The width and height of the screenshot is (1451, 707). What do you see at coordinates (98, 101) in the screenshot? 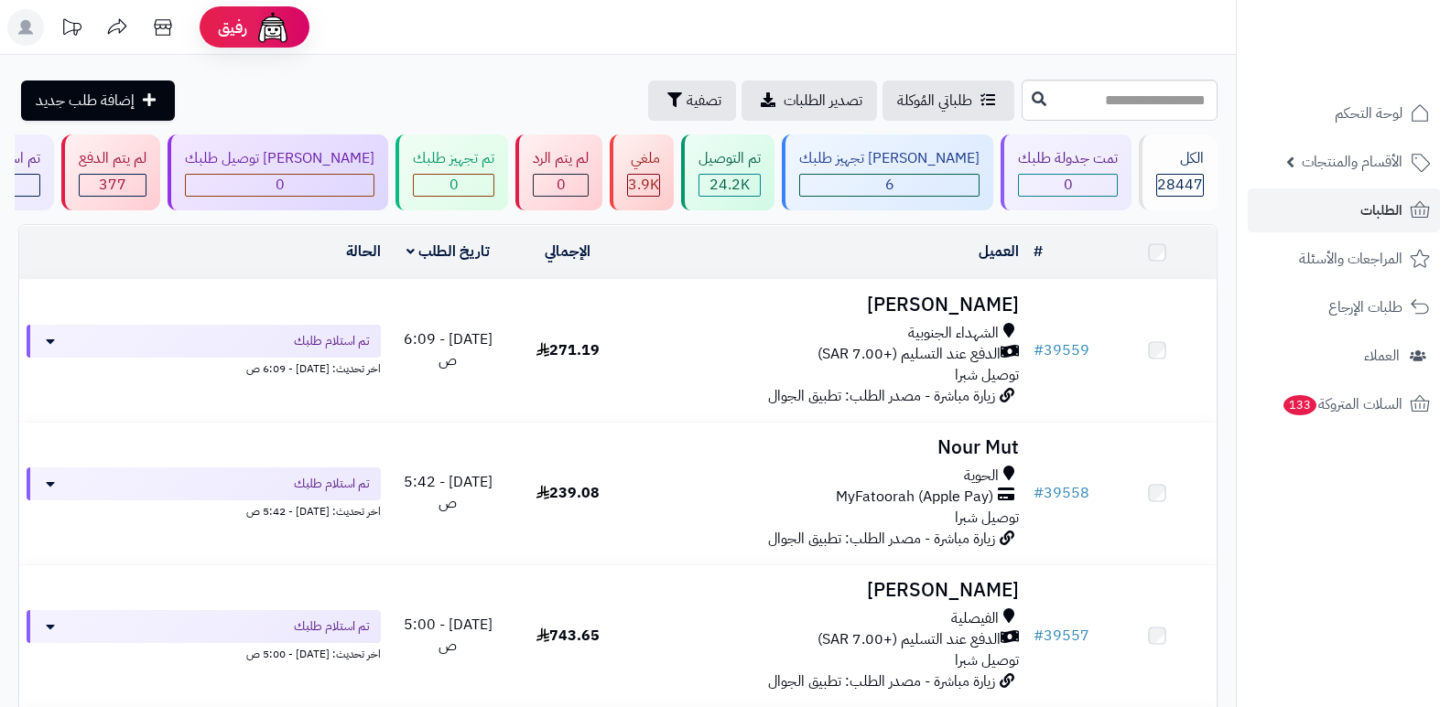
I see `a: إضافة طلب جديد` at bounding box center [98, 101].